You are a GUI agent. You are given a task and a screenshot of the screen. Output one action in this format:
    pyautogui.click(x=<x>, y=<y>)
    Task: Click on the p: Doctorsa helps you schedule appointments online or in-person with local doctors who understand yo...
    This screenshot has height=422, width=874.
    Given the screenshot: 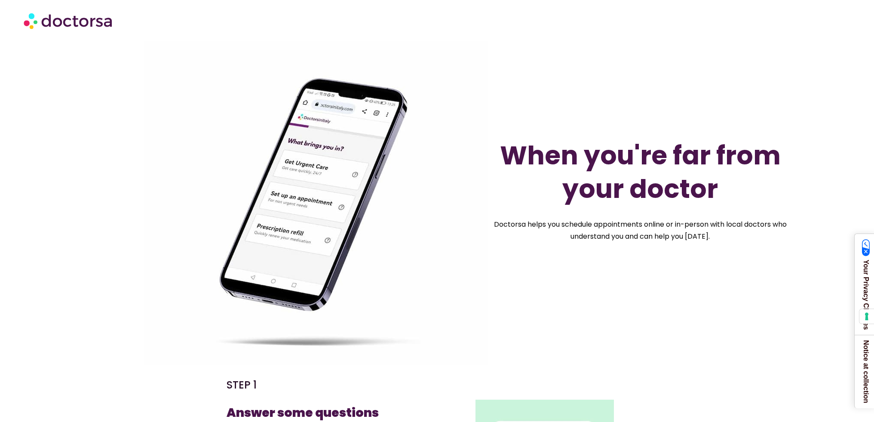 What is the action you would take?
    pyautogui.click(x=640, y=231)
    